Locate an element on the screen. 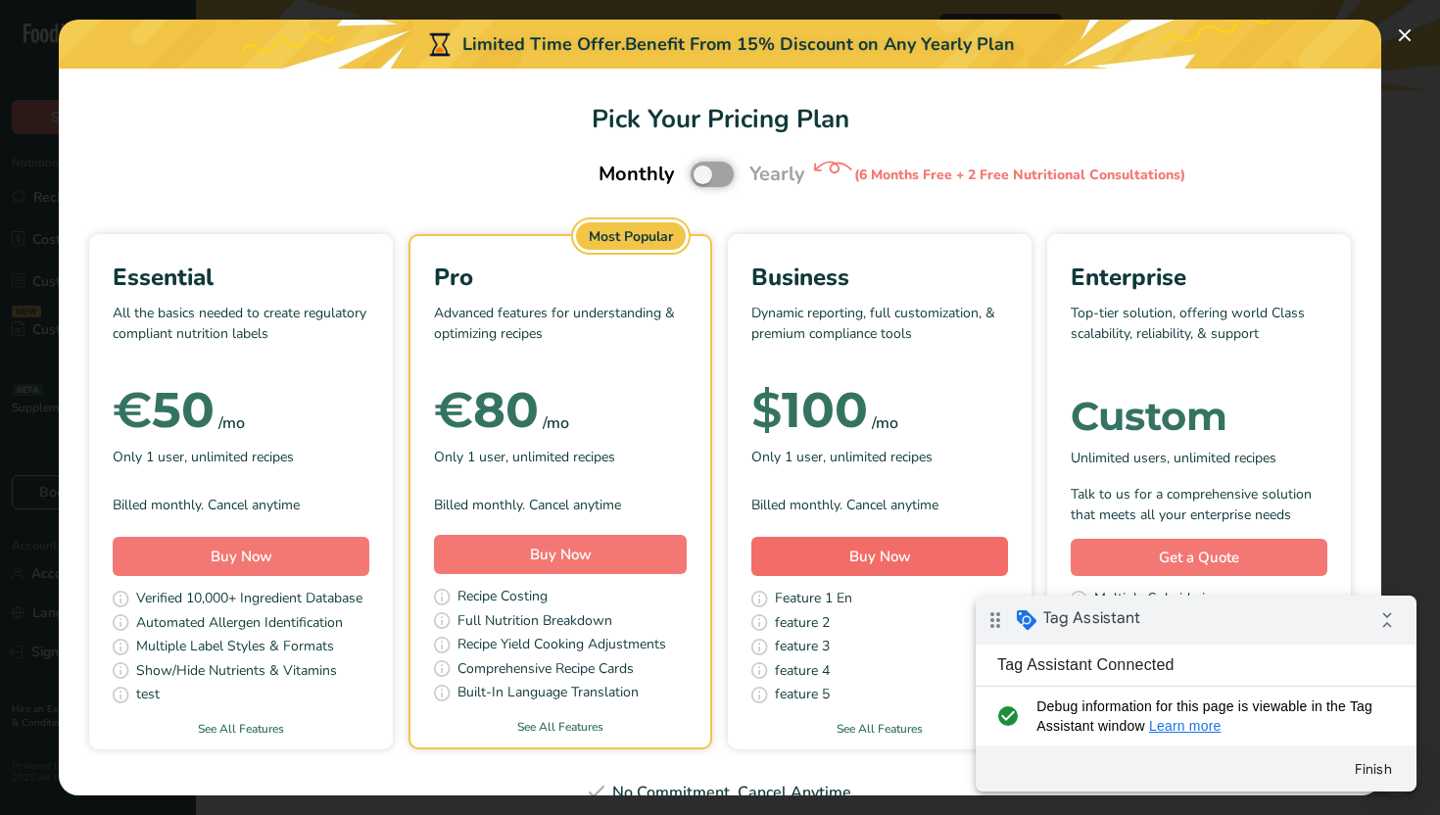 The height and width of the screenshot is (815, 1440). div: Benefit From 15% Discount on Any Yearly Plan is located at coordinates (820, 44).